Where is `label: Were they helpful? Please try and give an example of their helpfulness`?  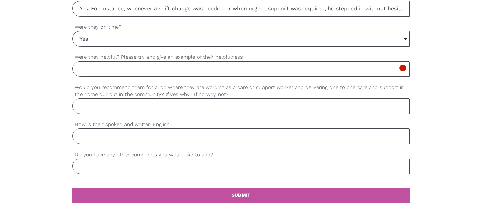 label: Were they helpful? Please try and give an example of their helpfulness is located at coordinates (241, 57).